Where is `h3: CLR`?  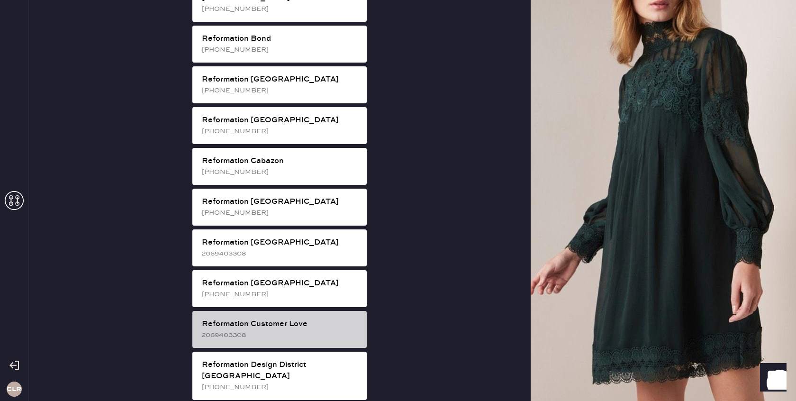 h3: CLR is located at coordinates (14, 389).